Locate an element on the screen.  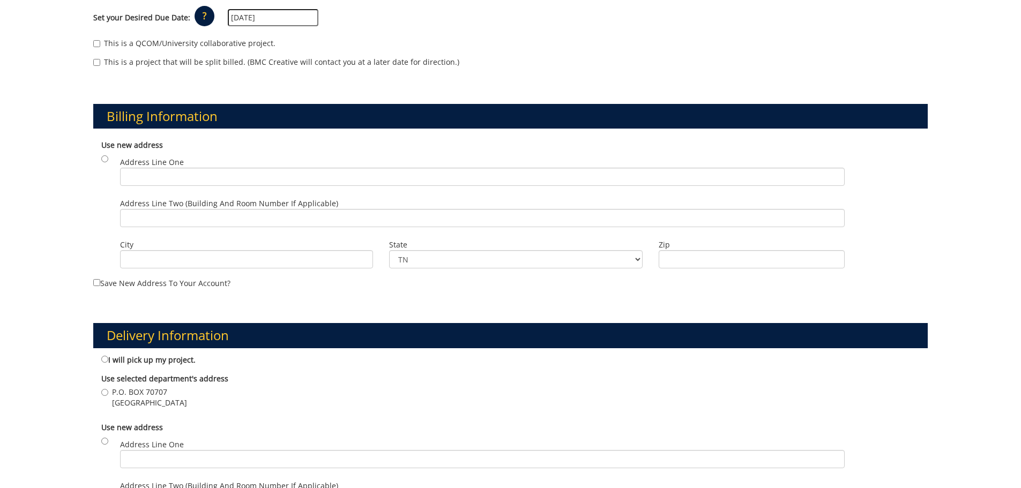
label: I will pick up my project. is located at coordinates (148, 360).